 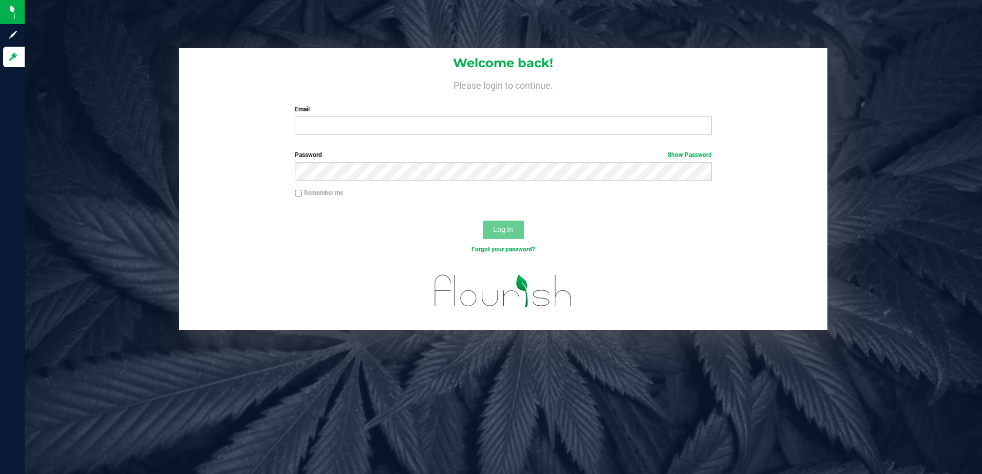 What do you see at coordinates (503, 291) in the screenshot?
I see `img: flourish_logo.svg` at bounding box center [503, 291].